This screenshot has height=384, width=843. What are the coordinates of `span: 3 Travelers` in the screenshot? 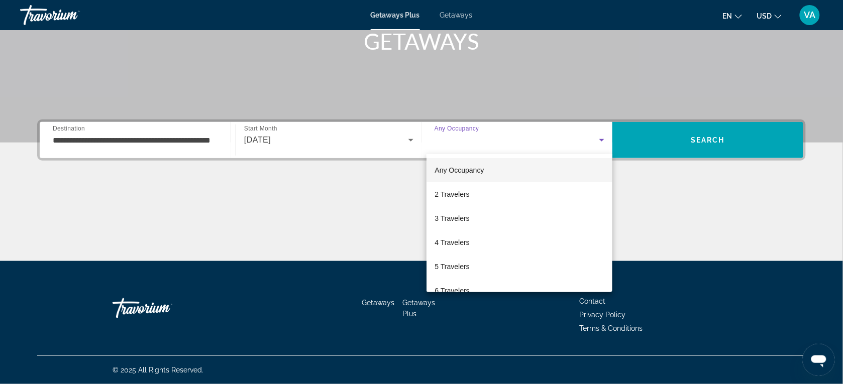 It's located at (452, 219).